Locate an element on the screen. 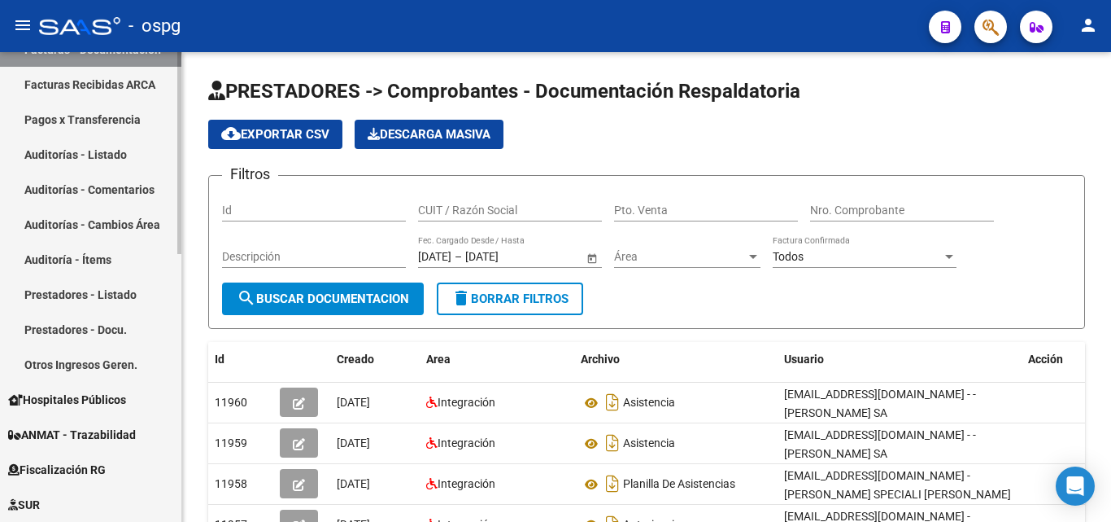  span: PRESTADORES -> Comprobantes - Documentación Respaldatoria is located at coordinates (504, 91).